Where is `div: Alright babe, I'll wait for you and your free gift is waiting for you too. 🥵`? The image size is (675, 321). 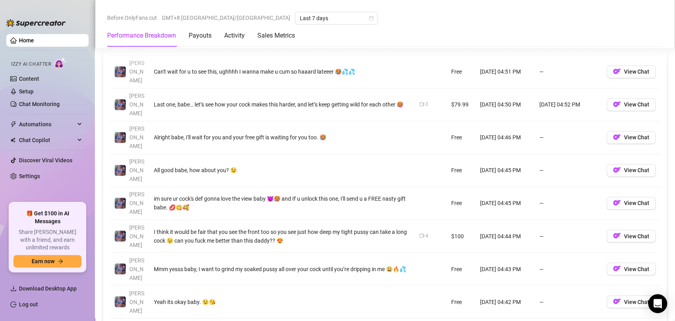 div: Alright babe, I'll wait for you and your free gift is waiting for you too. 🥵 is located at coordinates (282, 137).